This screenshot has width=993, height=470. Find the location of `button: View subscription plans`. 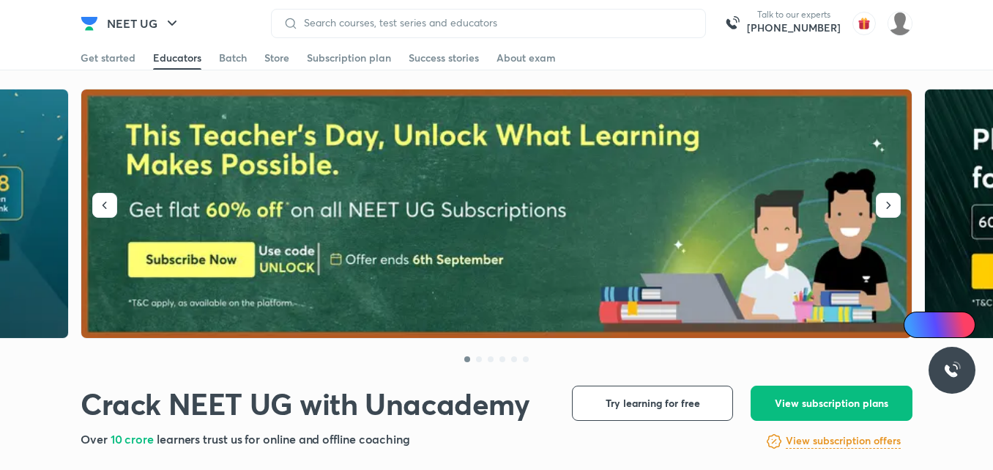

button: View subscription plans is located at coordinates (831, 403).